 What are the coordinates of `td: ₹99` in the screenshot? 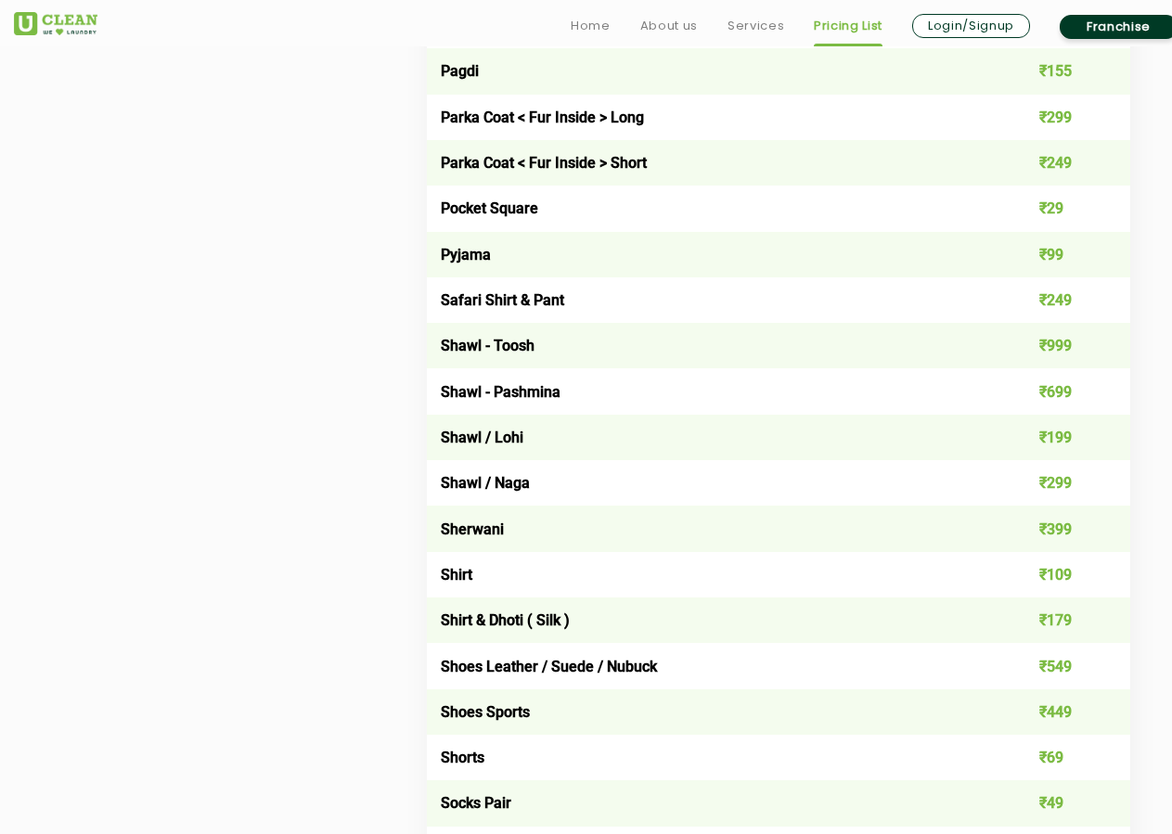 It's located at (1060, 254).